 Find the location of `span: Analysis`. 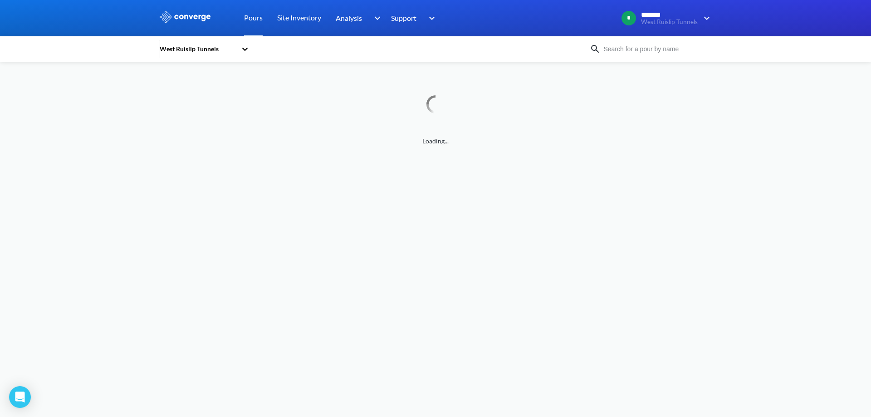

span: Analysis is located at coordinates (349, 18).